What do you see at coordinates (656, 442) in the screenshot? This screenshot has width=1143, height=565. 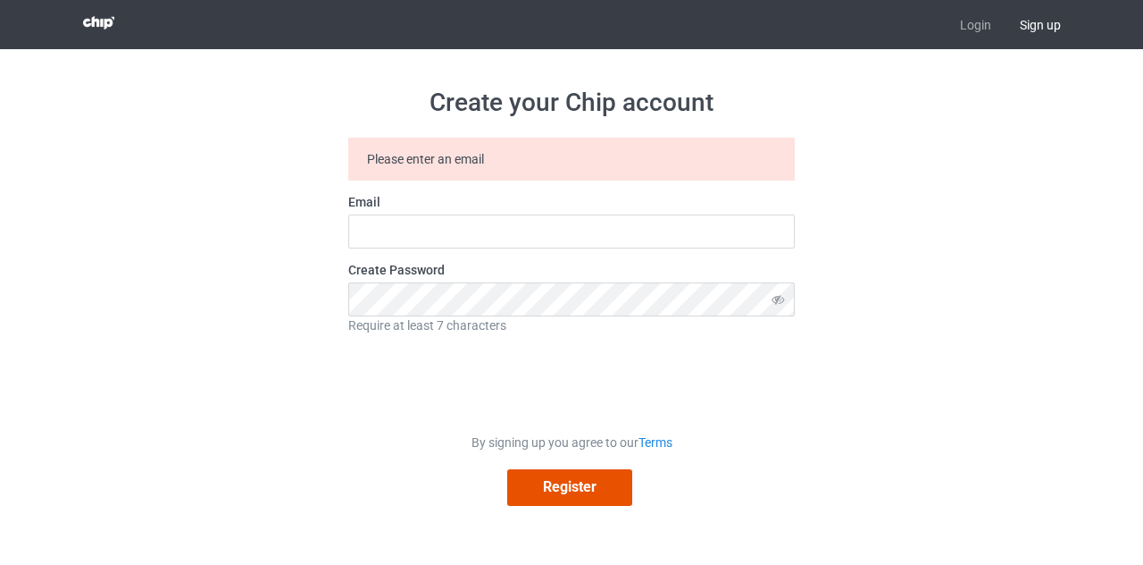 I see `a: Terms` at bounding box center [656, 442].